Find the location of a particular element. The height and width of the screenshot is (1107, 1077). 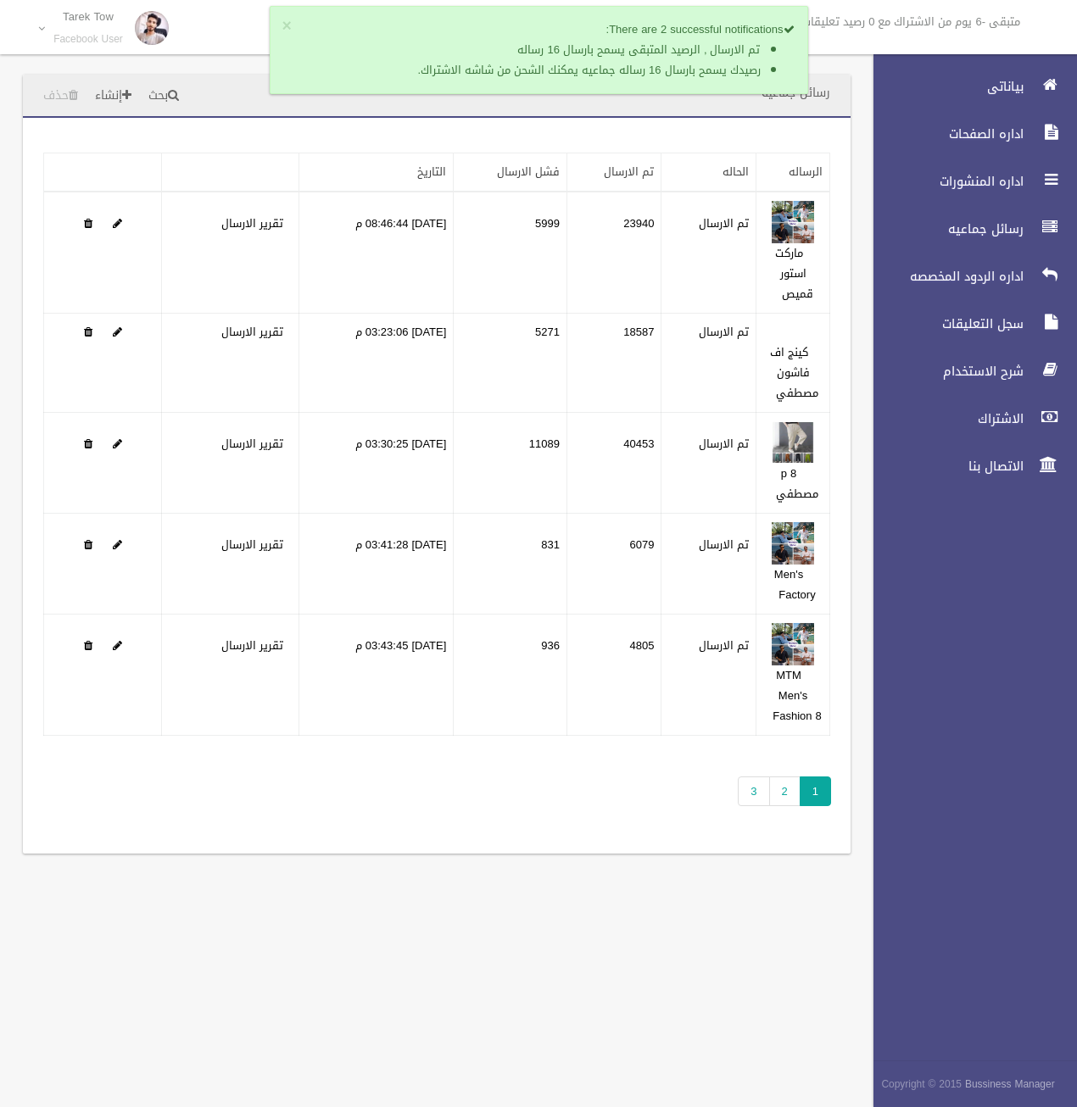

a: MTM Men's Fashion 8 is located at coordinates (796, 695).